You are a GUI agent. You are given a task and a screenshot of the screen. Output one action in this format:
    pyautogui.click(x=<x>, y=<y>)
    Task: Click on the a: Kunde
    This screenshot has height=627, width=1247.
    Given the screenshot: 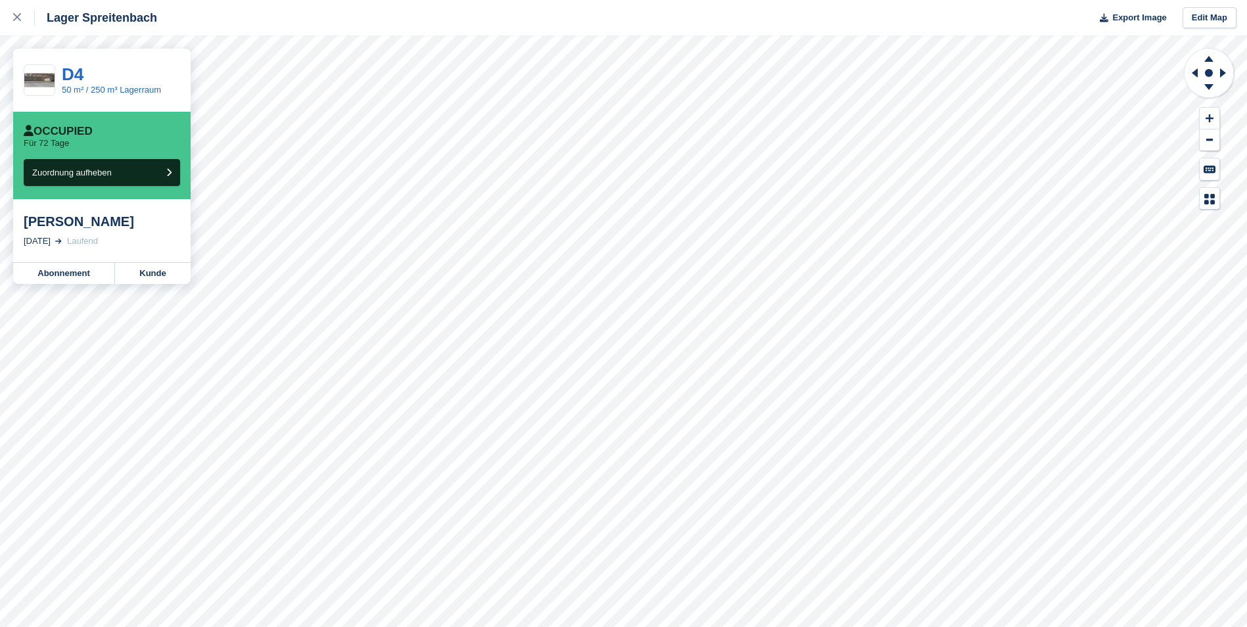 What is the action you would take?
    pyautogui.click(x=152, y=273)
    